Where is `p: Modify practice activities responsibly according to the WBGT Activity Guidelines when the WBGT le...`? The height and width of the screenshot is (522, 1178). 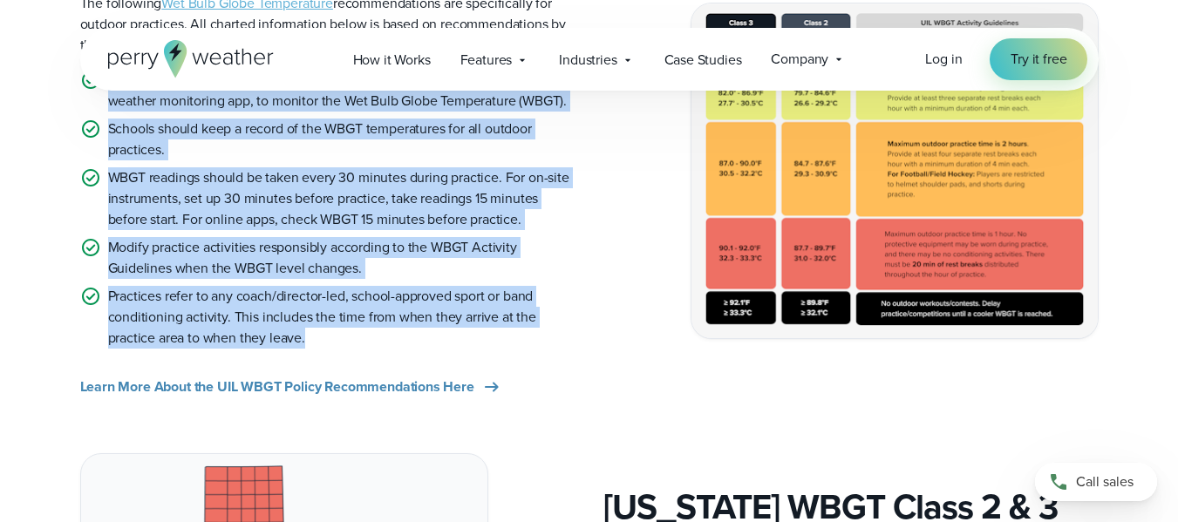 p: Modify practice activities responsibly according to the WBGT Activity Guidelines when the WBGT le... is located at coordinates (342, 258).